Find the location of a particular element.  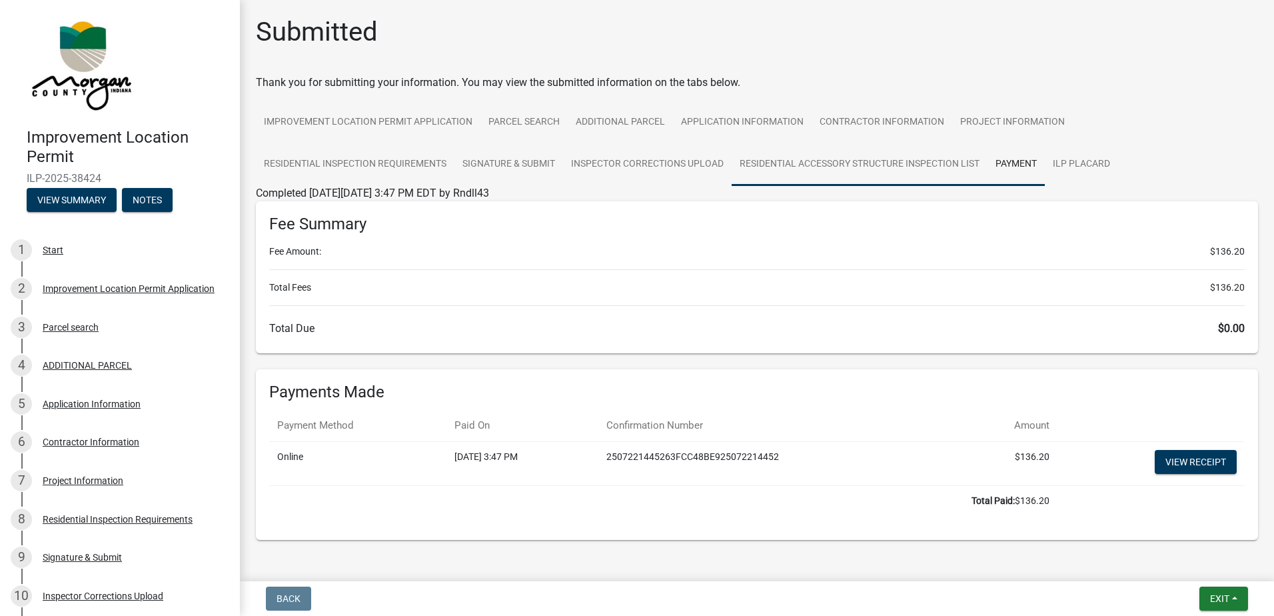

a: Improvement Location Permit Application is located at coordinates (368, 123).